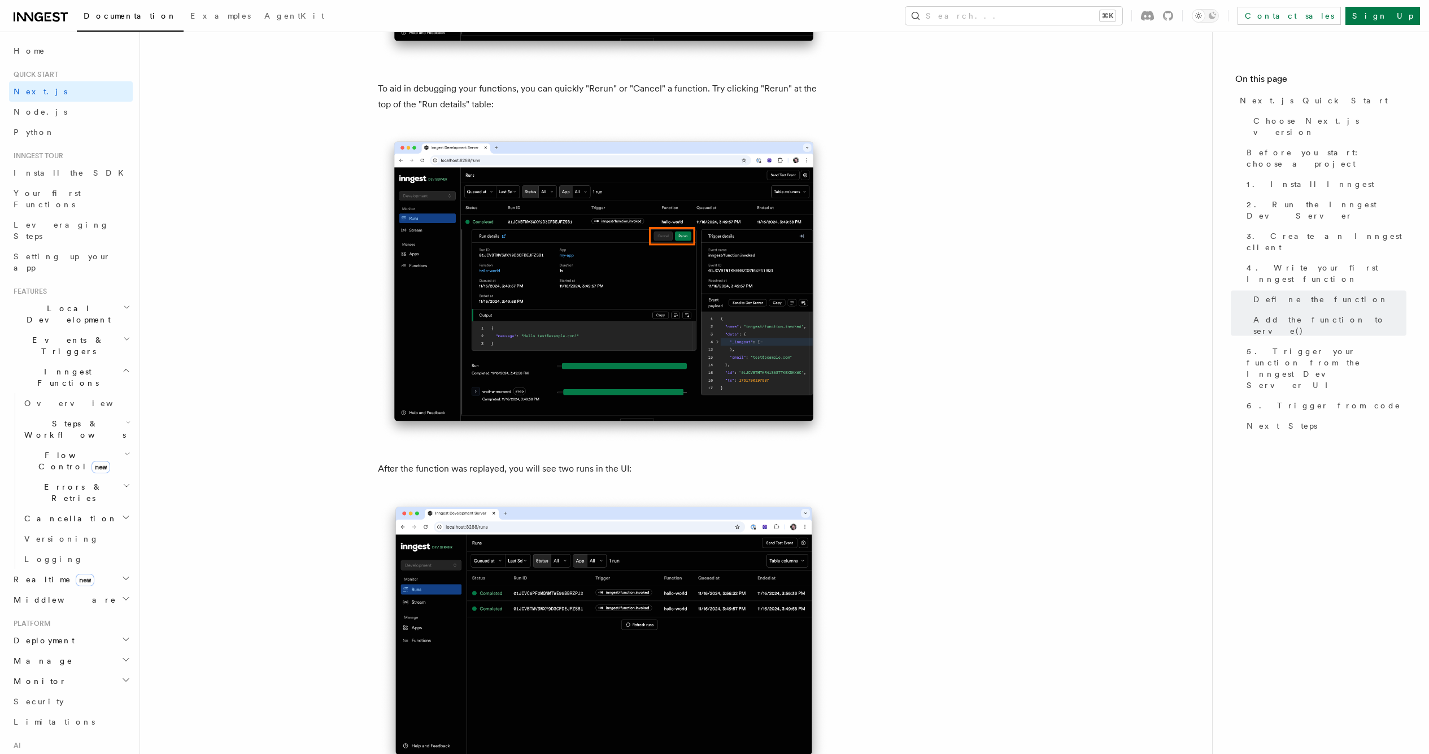  What do you see at coordinates (1324, 273) in the screenshot?
I see `a: 4. Write your first Inngest function` at bounding box center [1324, 273].